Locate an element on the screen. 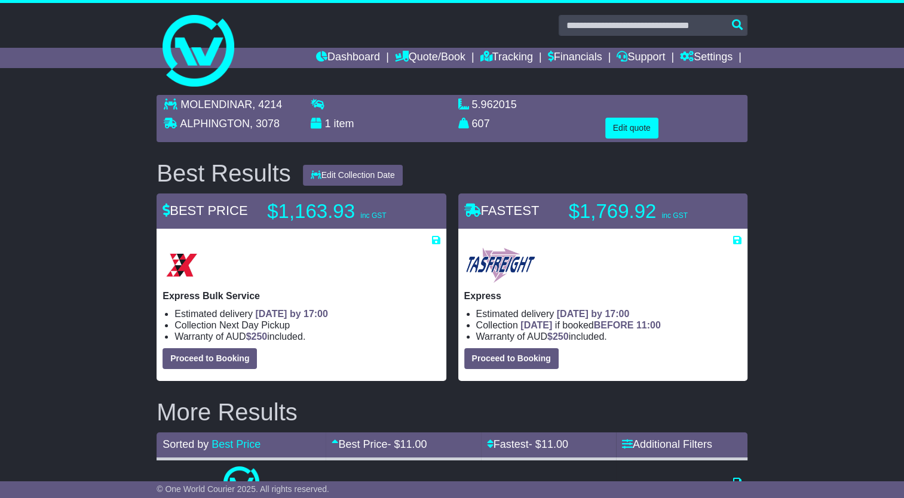 This screenshot has height=498, width=904. p: Express is located at coordinates (603, 296).